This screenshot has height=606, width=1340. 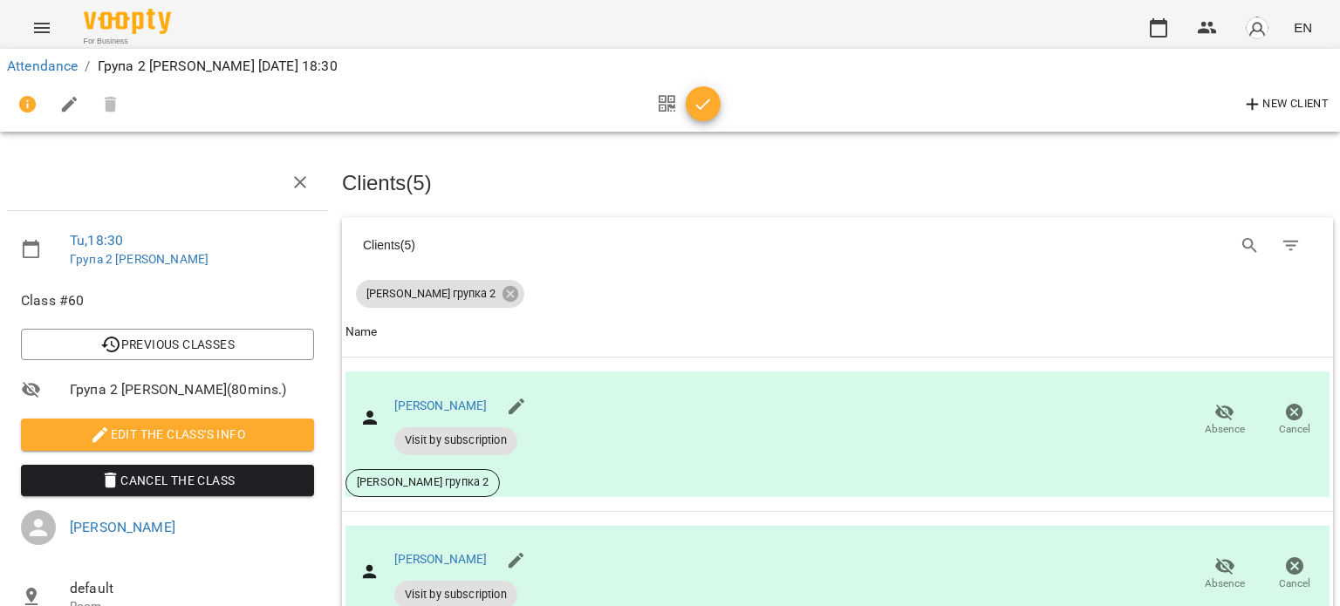 I want to click on span: EN, so click(x=1302, y=27).